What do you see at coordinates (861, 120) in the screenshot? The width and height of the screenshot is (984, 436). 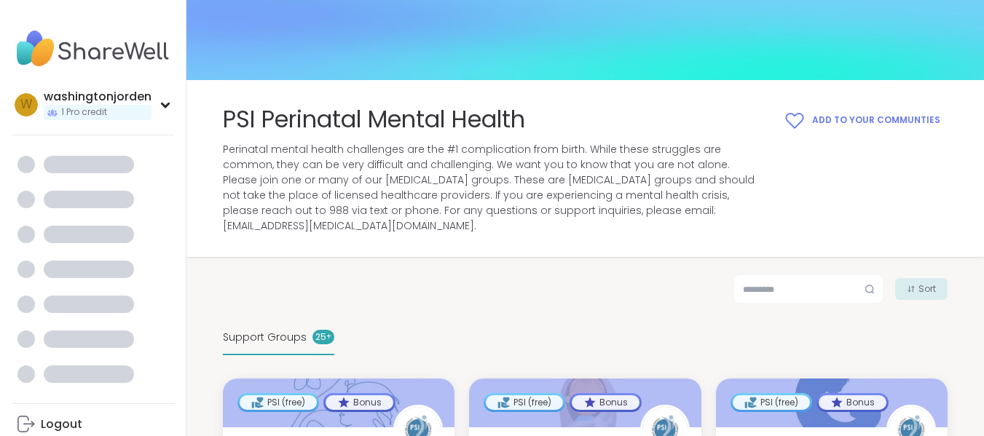 I see `button: Add to your Communties` at bounding box center [861, 120].